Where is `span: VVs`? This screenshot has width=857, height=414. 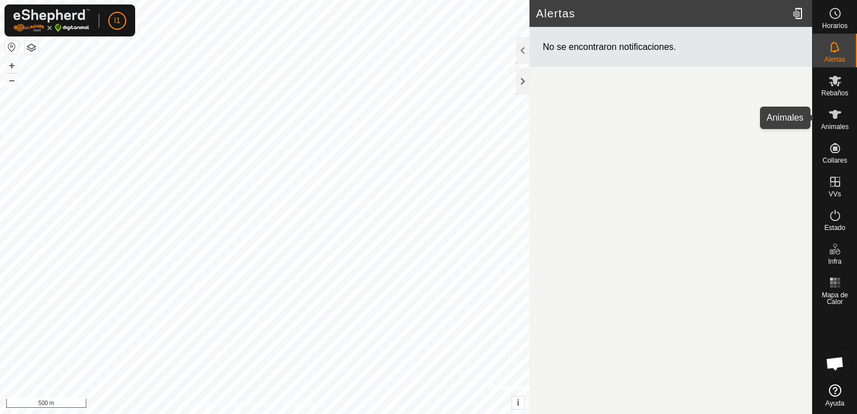 span: VVs is located at coordinates (834, 194).